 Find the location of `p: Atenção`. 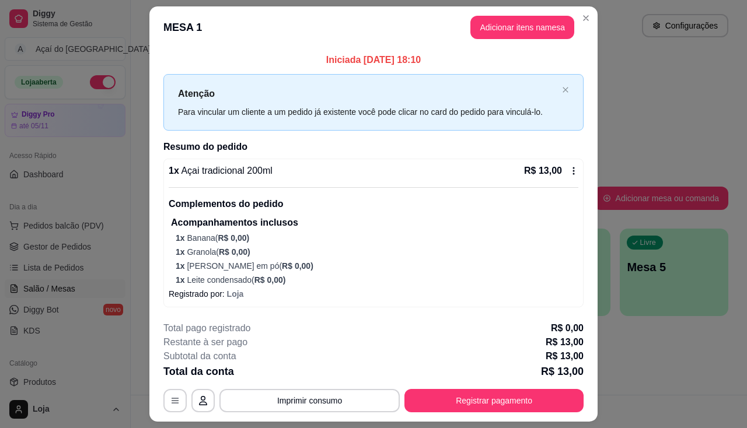

p: Atenção is located at coordinates (368, 93).